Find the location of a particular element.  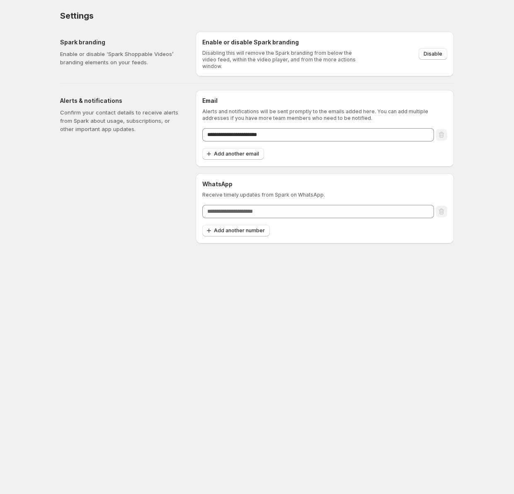

p: Enable or disable ‘Spark Shoppable Videos’ branding elements on your feeds. is located at coordinates (121, 58).